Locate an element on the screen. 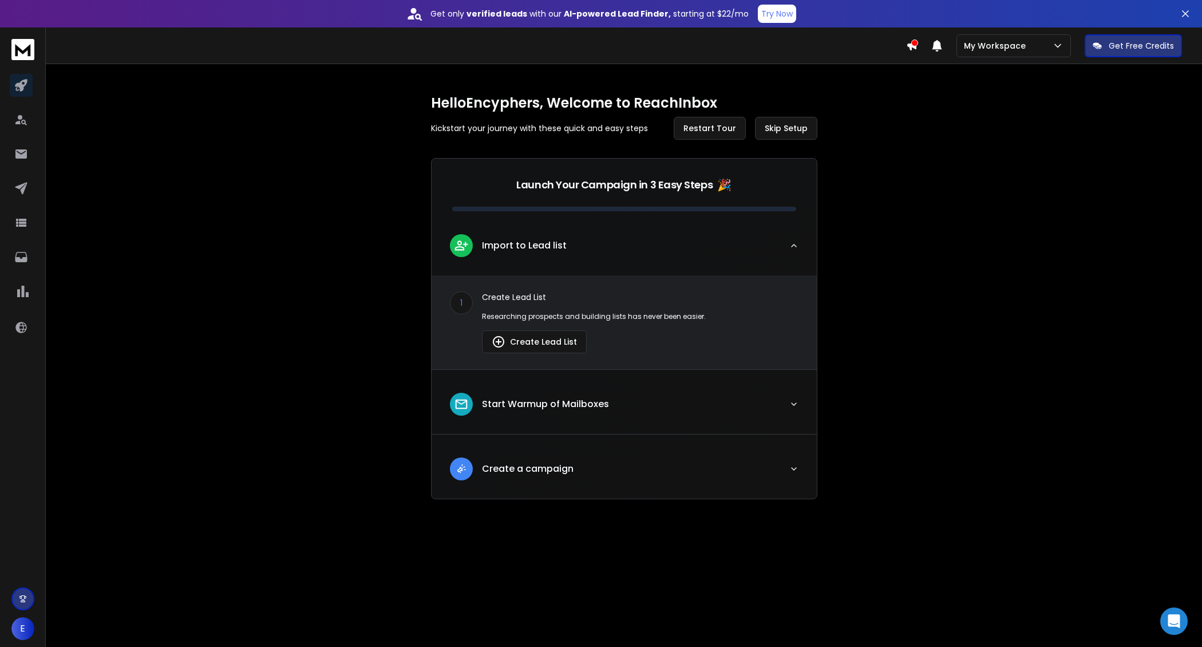 This screenshot has height=647, width=1202. button: Skip Setup is located at coordinates (786, 128).